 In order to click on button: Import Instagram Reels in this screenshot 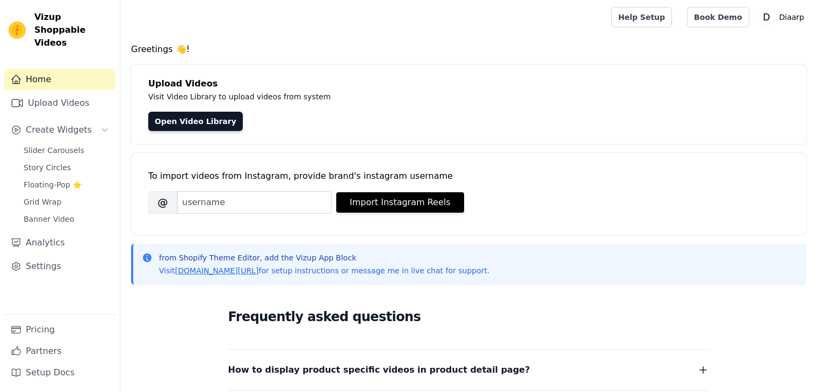, I will do `click(400, 202)`.